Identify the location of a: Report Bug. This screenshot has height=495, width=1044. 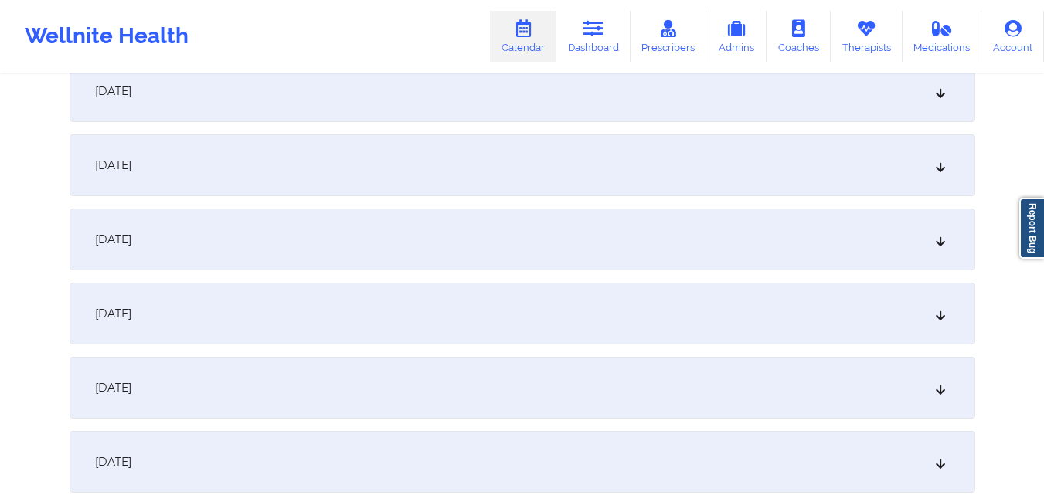
(1032, 228).